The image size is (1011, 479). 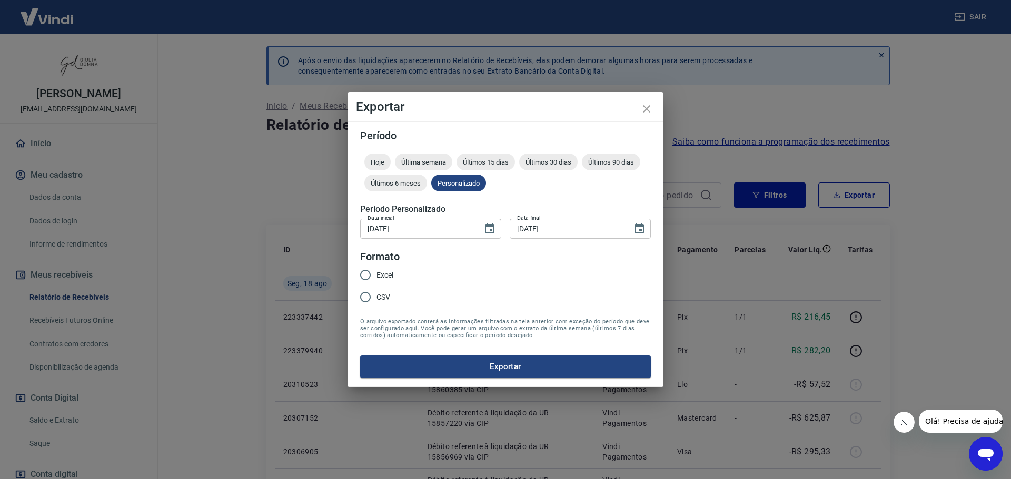 What do you see at coordinates (528, 218) in the screenshot?
I see `label: Data final` at bounding box center [528, 218].